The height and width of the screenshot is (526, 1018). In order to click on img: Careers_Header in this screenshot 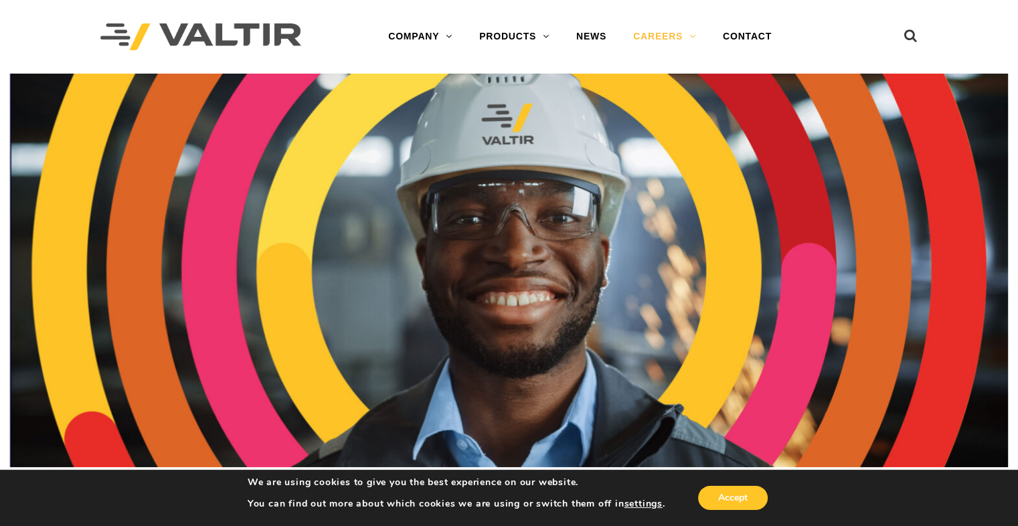, I will do `click(509, 270)`.